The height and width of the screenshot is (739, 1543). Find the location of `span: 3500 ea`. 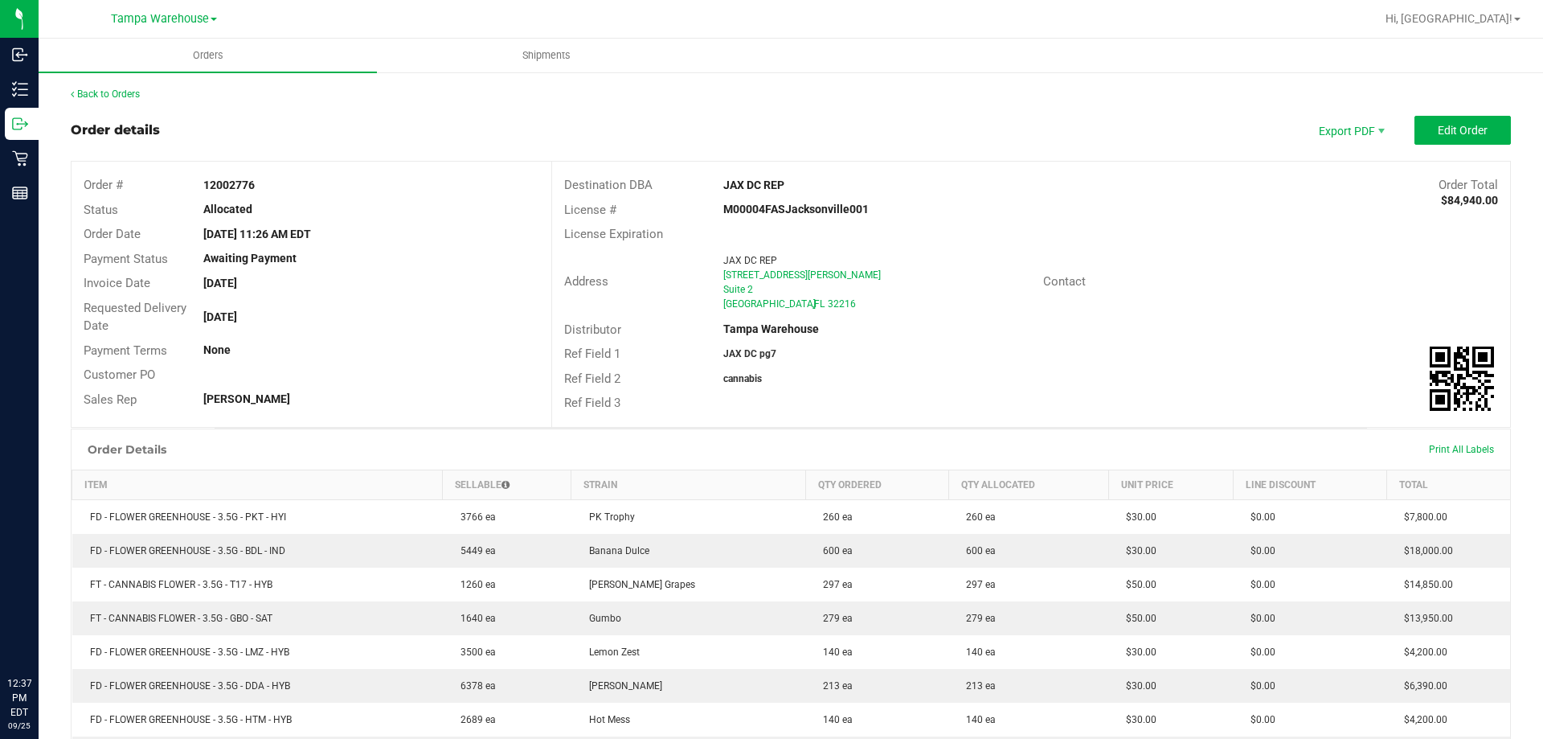

span: 3500 ea is located at coordinates (474, 652).